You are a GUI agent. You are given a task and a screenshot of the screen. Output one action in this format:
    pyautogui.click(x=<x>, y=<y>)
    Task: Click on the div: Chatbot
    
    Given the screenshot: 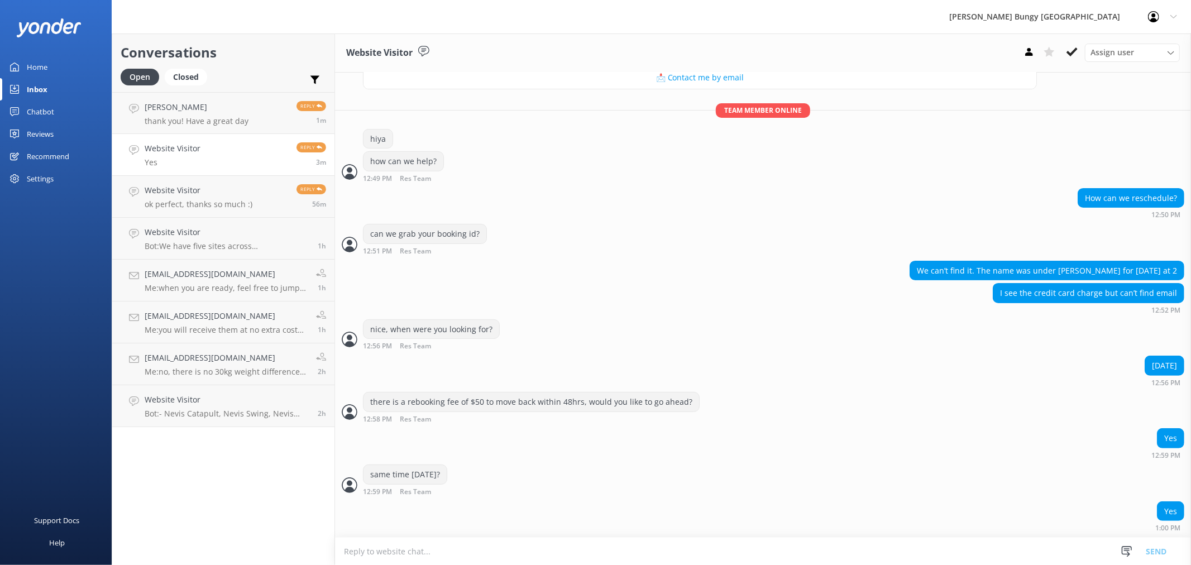 What is the action you would take?
    pyautogui.click(x=40, y=112)
    